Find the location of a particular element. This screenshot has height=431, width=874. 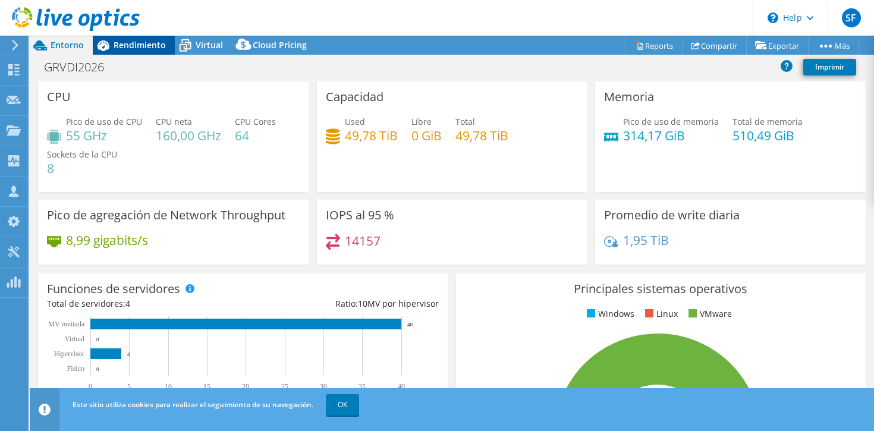

div: Total de servidores: is located at coordinates (144, 304).